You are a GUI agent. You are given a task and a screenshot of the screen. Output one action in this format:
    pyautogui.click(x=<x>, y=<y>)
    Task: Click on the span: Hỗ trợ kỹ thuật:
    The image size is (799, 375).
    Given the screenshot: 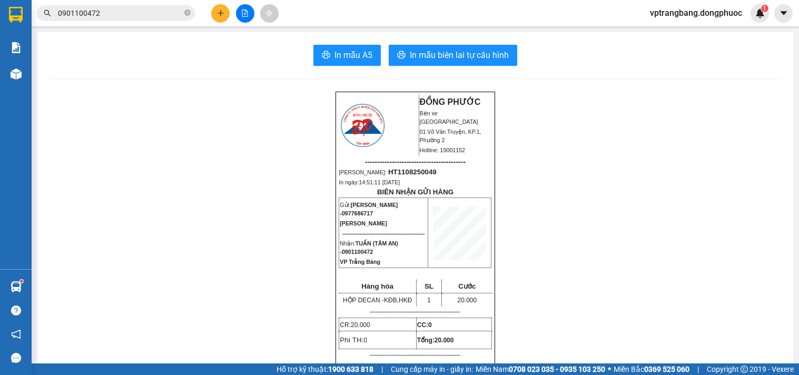 What is the action you would take?
    pyautogui.click(x=325, y=369)
    